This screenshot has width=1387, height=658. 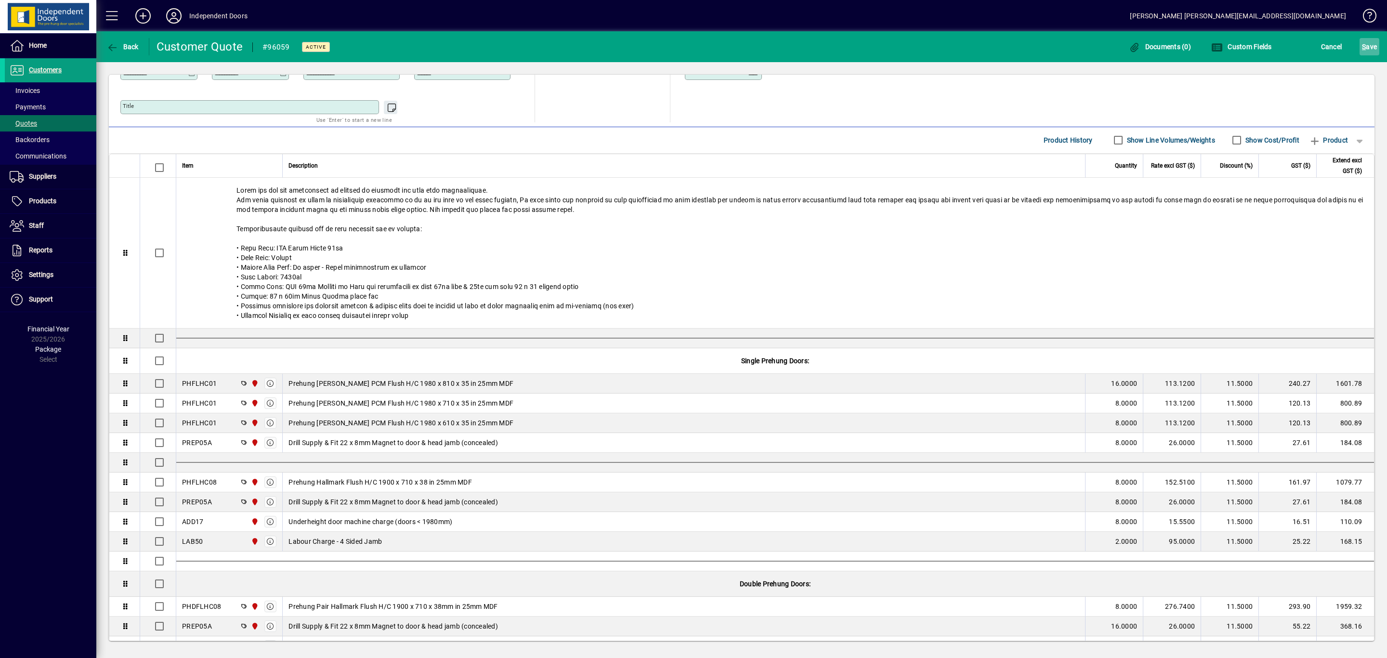 What do you see at coordinates (1172, 541) in the screenshot?
I see `div: 95.0000` at bounding box center [1172, 541].